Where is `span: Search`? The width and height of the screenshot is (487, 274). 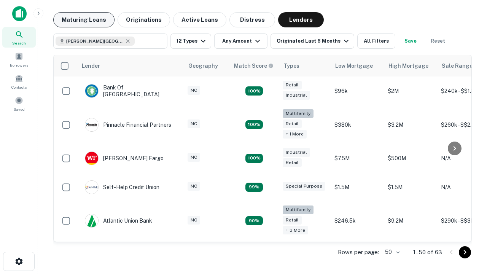 span: Search is located at coordinates (19, 43).